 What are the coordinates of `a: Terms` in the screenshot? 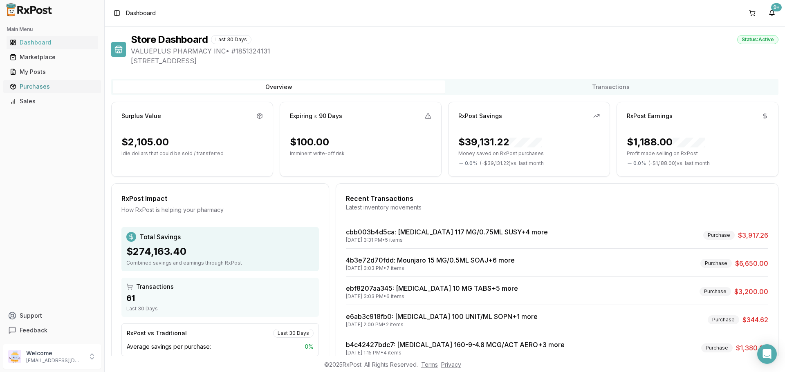 It's located at (429, 365).